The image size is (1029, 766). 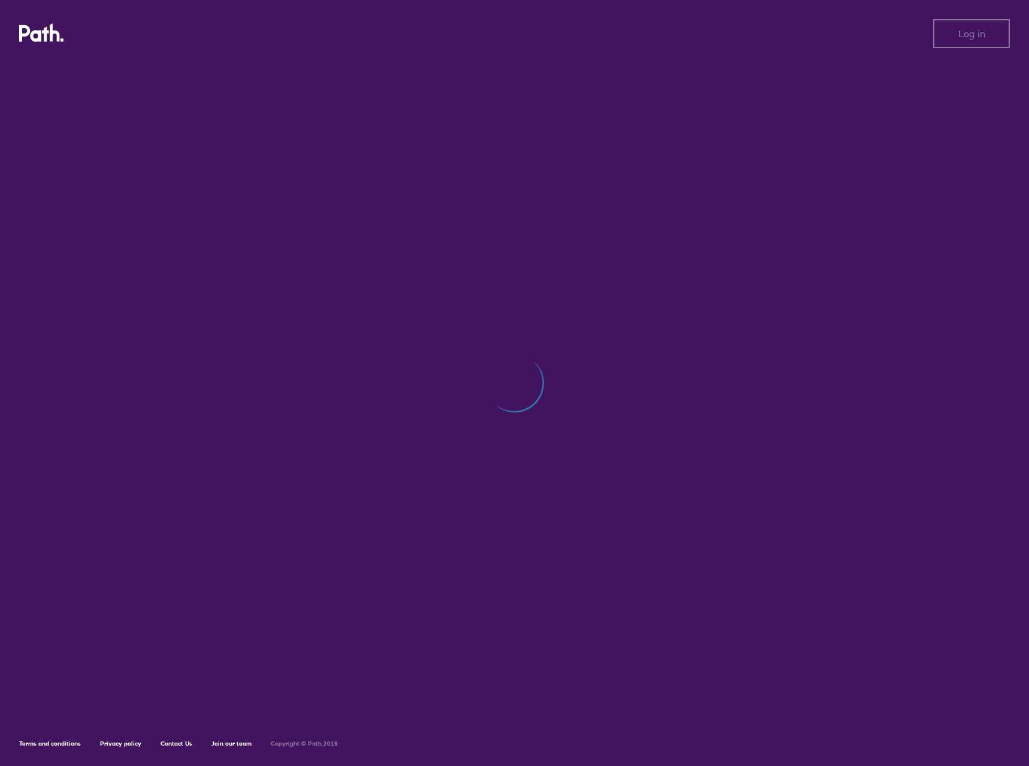 I want to click on a: Privacy policy, so click(x=120, y=743).